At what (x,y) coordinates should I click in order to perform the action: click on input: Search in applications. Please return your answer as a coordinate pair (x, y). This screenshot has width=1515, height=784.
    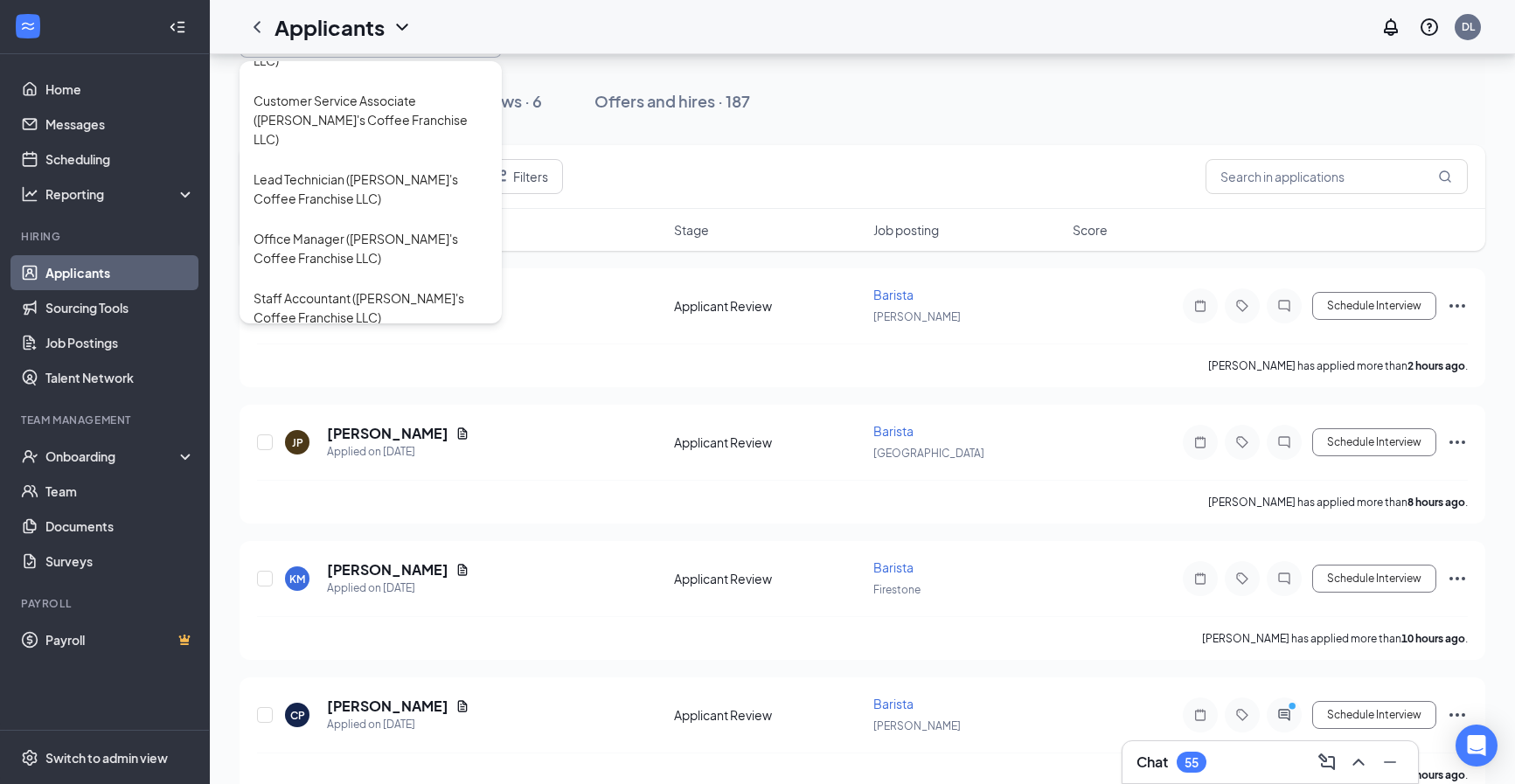
    Looking at the image, I should click on (1337, 177).